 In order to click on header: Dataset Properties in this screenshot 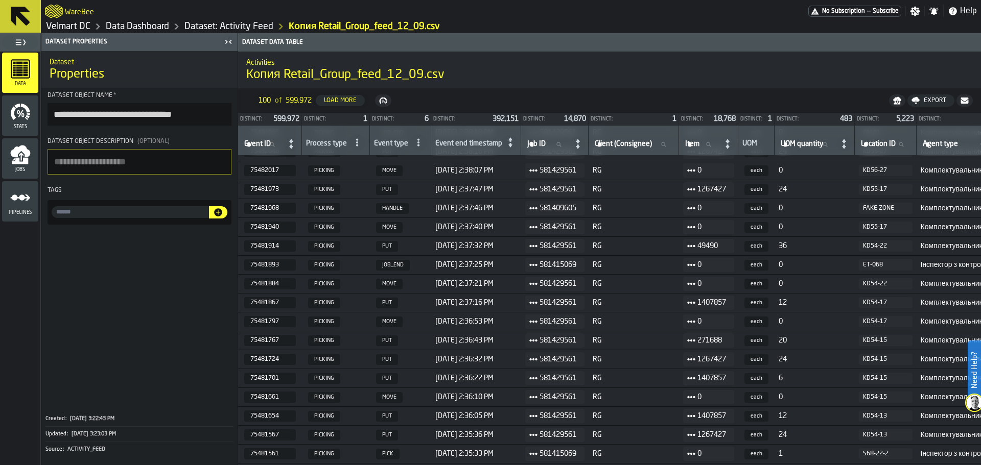, I will do `click(139, 42)`.